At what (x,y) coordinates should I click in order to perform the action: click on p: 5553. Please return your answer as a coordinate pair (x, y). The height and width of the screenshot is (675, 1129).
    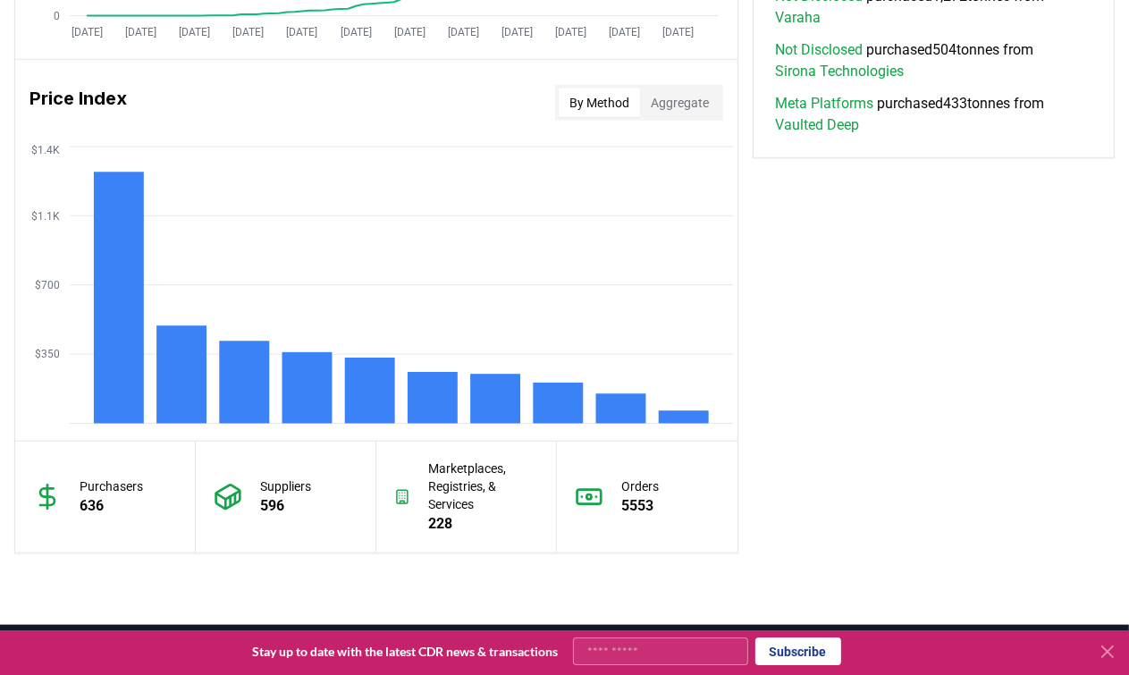
    Looking at the image, I should click on (640, 506).